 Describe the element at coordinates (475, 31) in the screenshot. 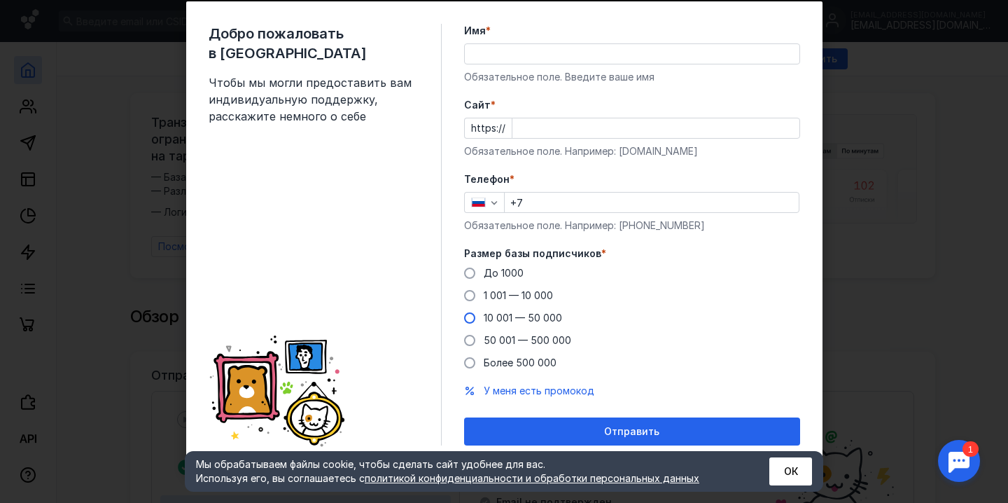

I see `span: Имя` at that location.